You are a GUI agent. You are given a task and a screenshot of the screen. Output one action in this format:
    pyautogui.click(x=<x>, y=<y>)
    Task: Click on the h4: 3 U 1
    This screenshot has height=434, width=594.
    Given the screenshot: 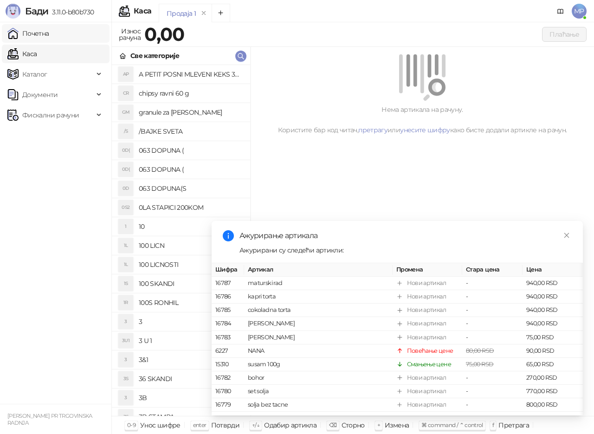 What is the action you would take?
    pyautogui.click(x=191, y=341)
    